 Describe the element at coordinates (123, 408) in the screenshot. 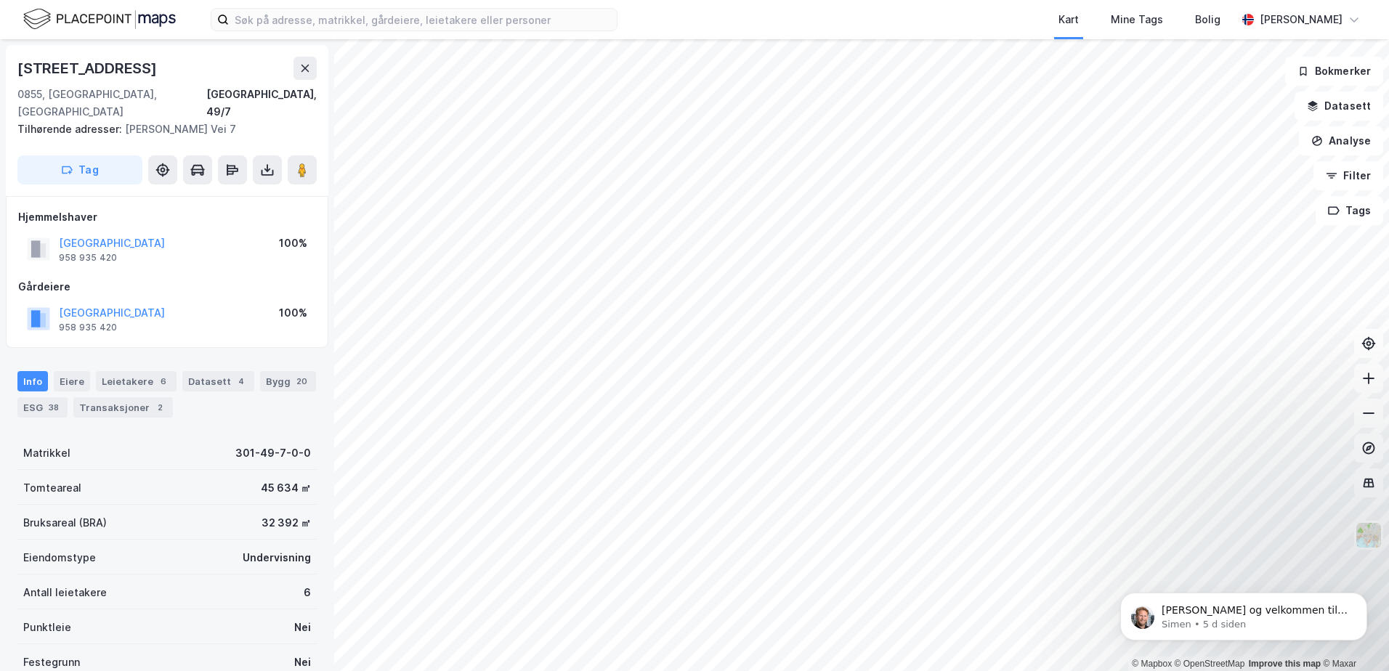

I see `div: Transaksjoner` at that location.